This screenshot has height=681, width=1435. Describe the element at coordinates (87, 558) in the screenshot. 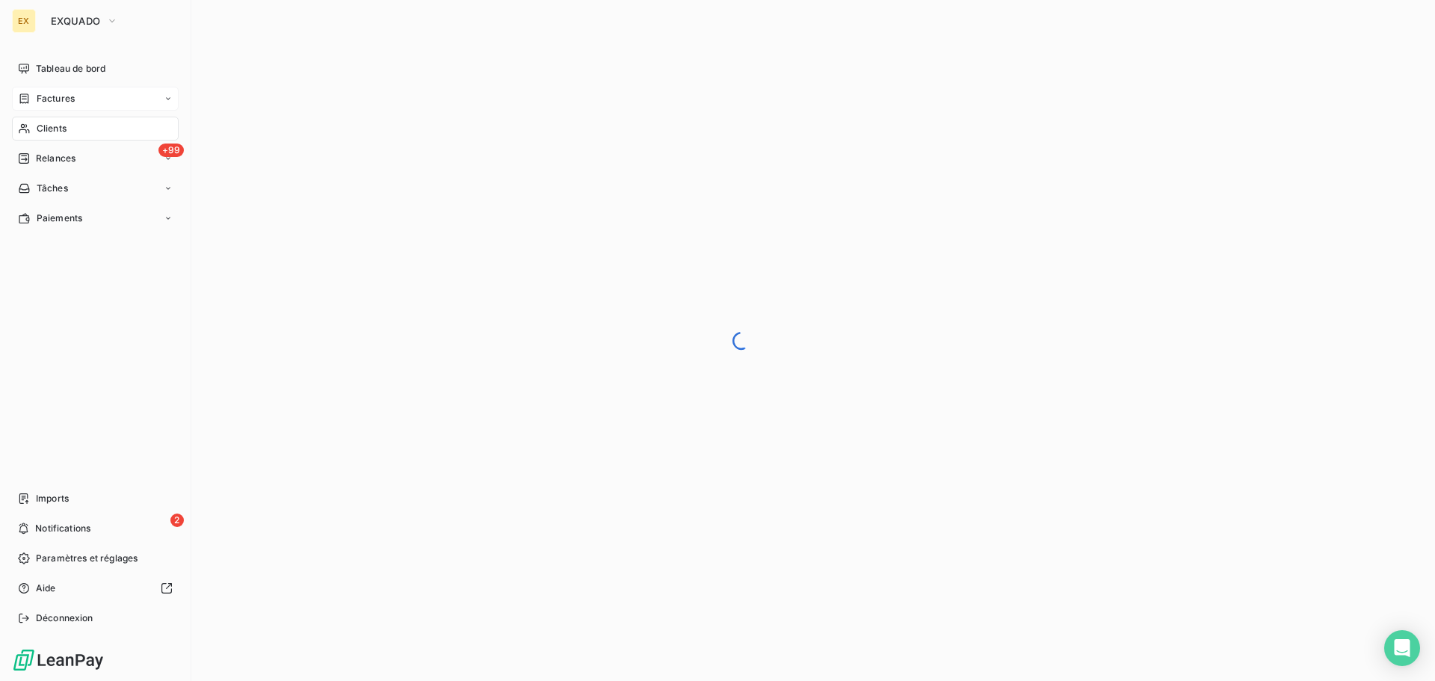

I see `span: Paramètres et réglages` at that location.